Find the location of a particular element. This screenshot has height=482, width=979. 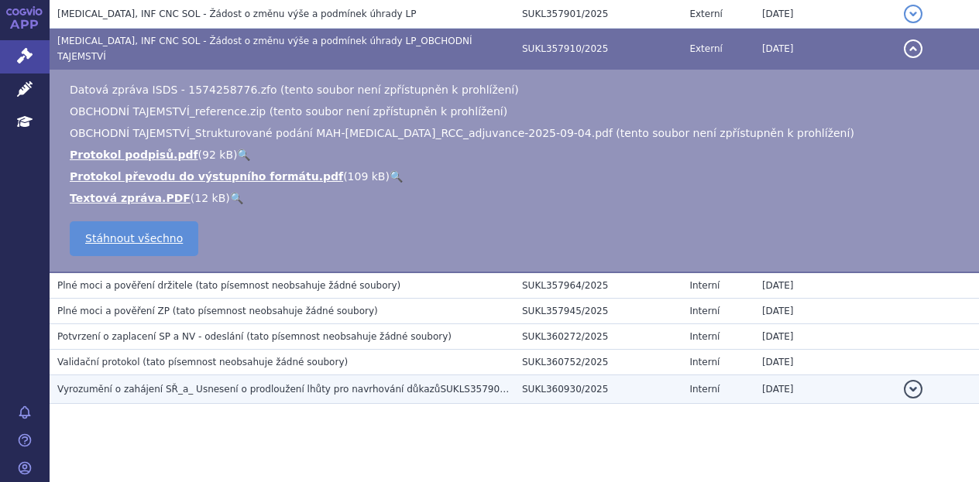

td: SUKL360930/2025 is located at coordinates (598, 389).